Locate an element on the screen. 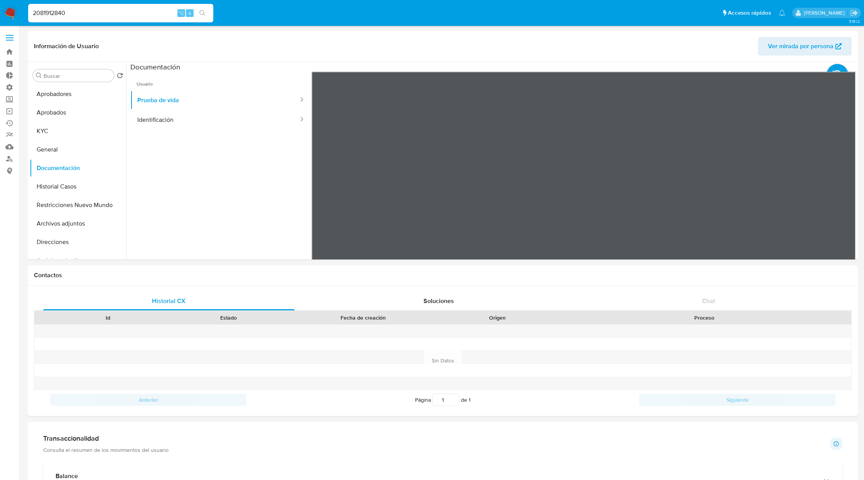 The height and width of the screenshot is (480, 864). button: Anticipos de dinero is located at coordinates (78, 261).